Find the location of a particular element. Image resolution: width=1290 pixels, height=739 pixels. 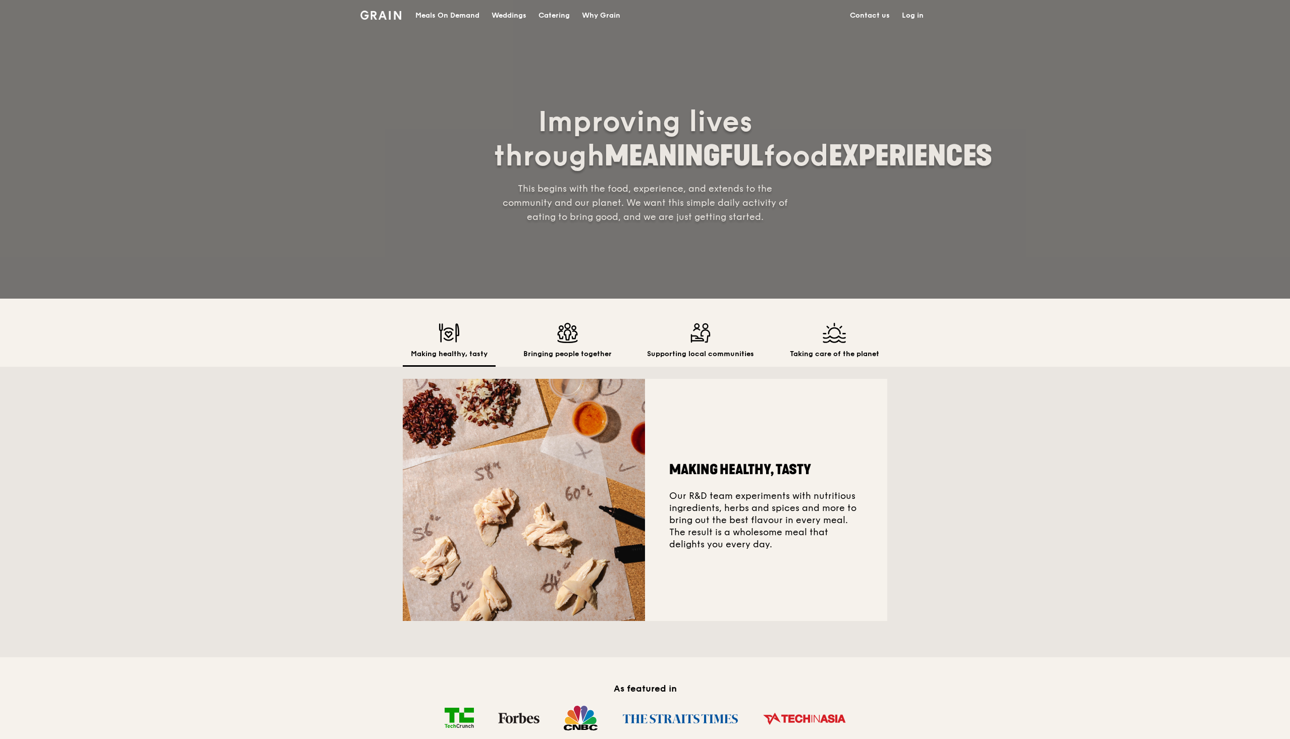

img: Taking care of the planet is located at coordinates (834, 333).